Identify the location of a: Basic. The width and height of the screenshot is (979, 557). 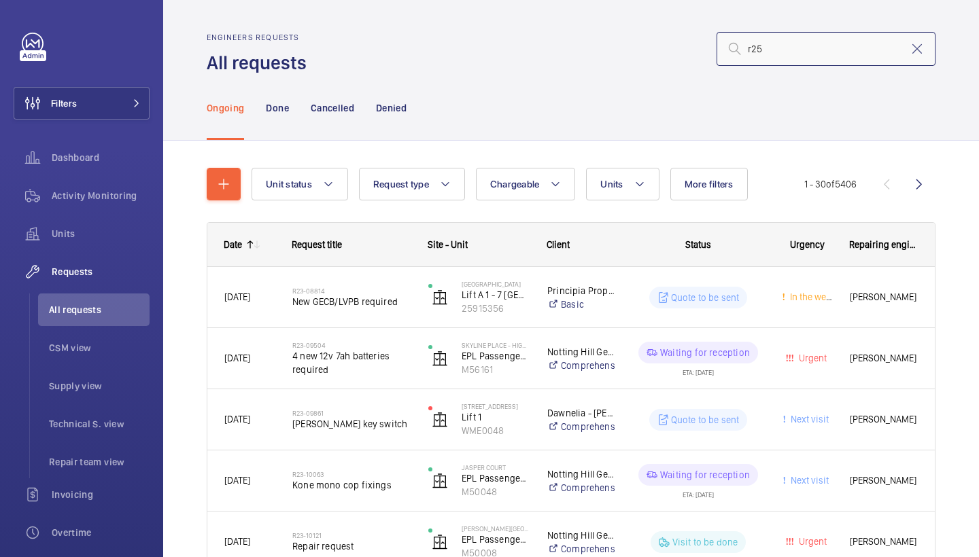
(580, 304).